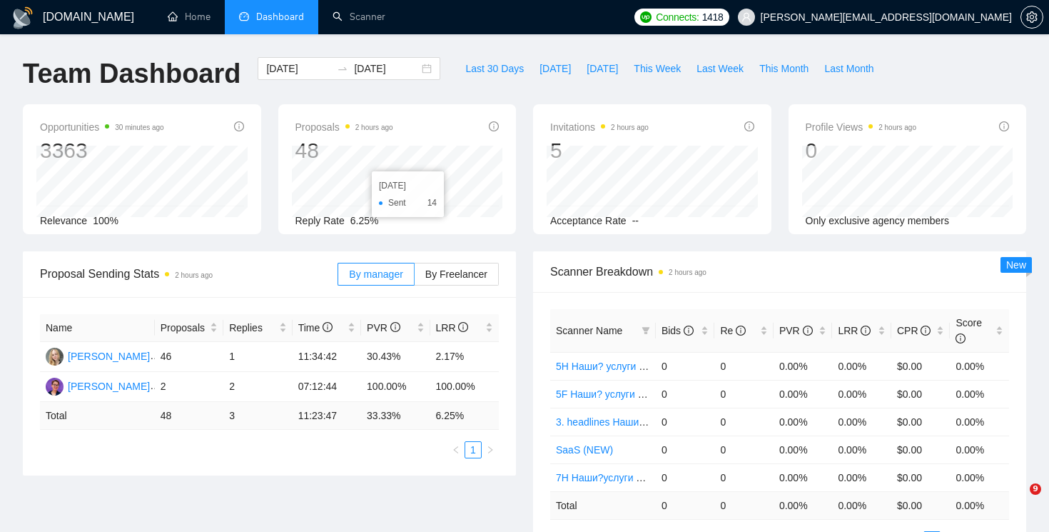  I want to click on img: KK, so click(54, 356).